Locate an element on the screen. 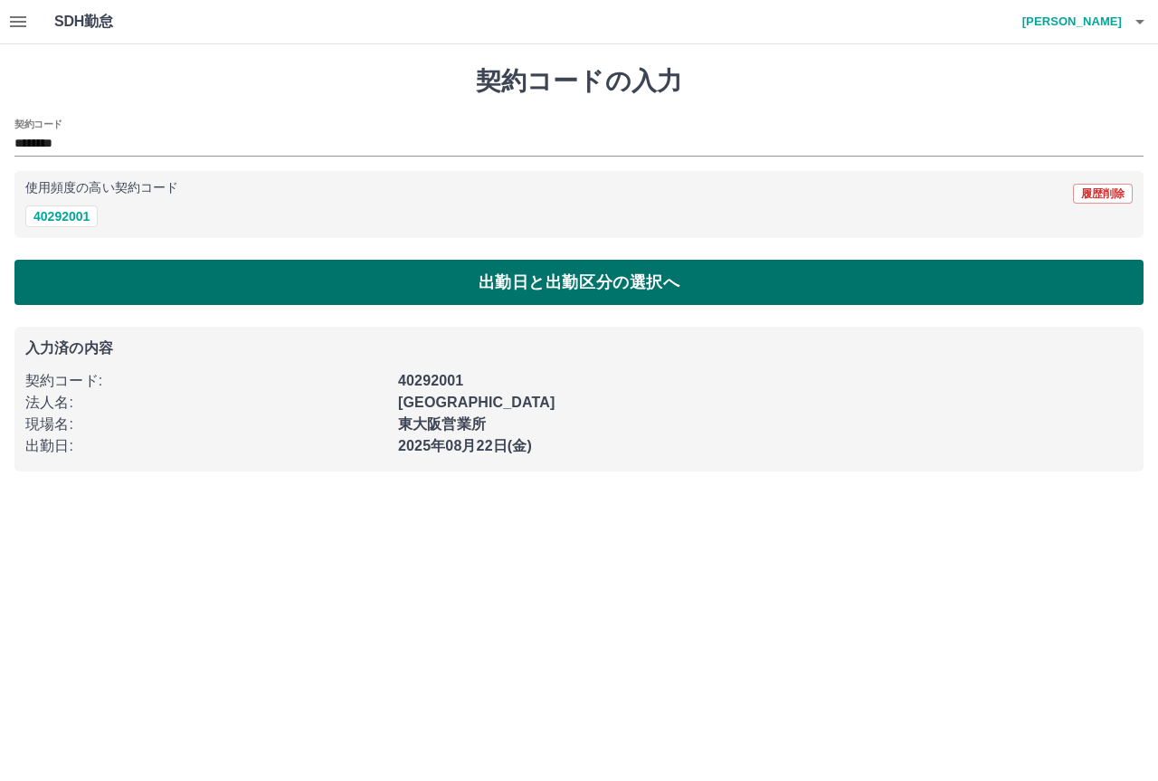  p: 使用頻度の高い契約コード is located at coordinates (101, 188).